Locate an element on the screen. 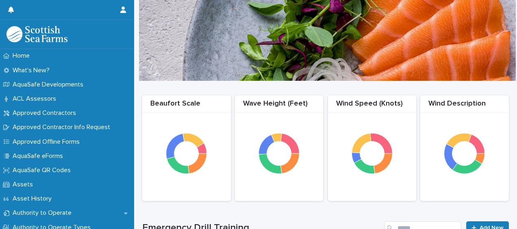 Image resolution: width=517 pixels, height=229 pixels. p: AquaSafe eForms is located at coordinates (39, 156).